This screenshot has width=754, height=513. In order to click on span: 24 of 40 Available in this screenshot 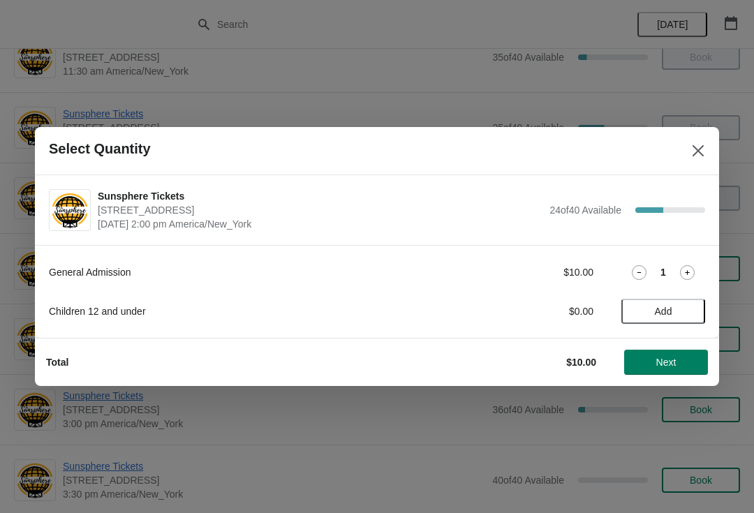, I will do `click(585, 210)`.